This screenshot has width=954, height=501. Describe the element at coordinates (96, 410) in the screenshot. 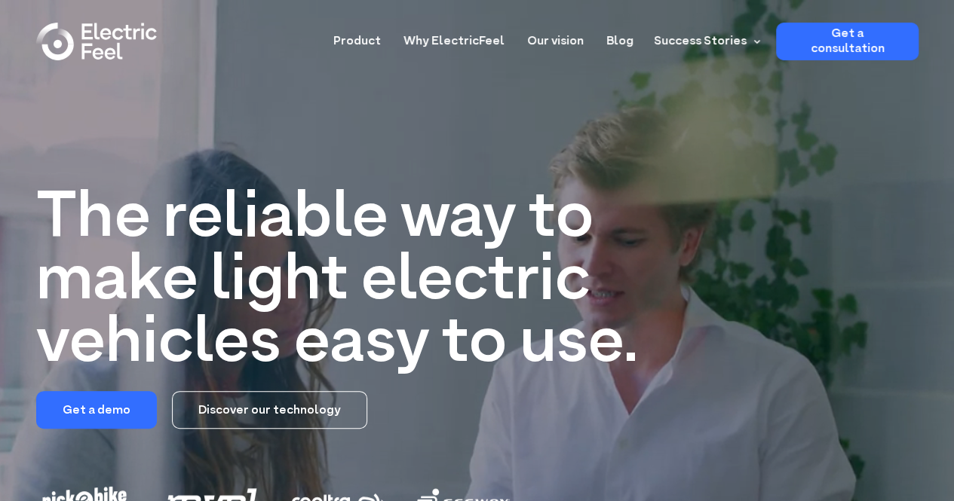

I see `a: Get a demo` at that location.